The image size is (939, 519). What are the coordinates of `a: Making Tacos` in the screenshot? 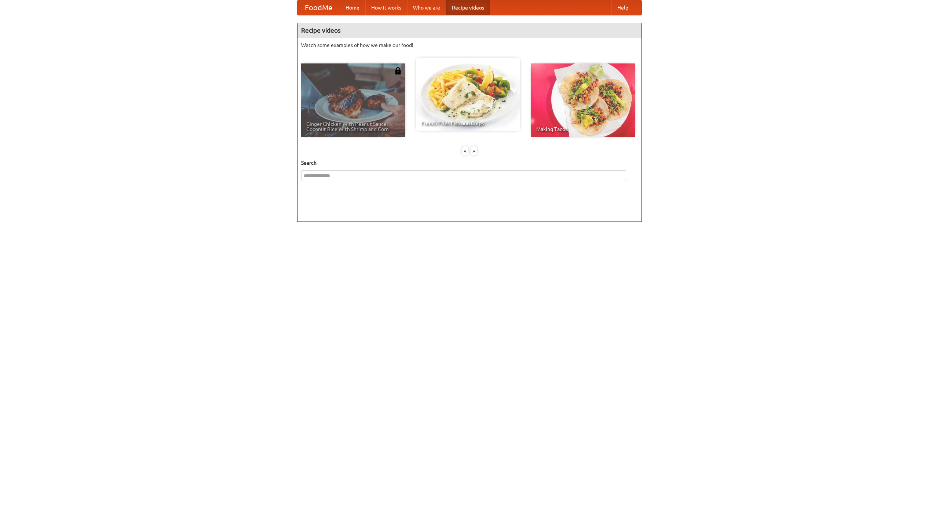 It's located at (583, 100).